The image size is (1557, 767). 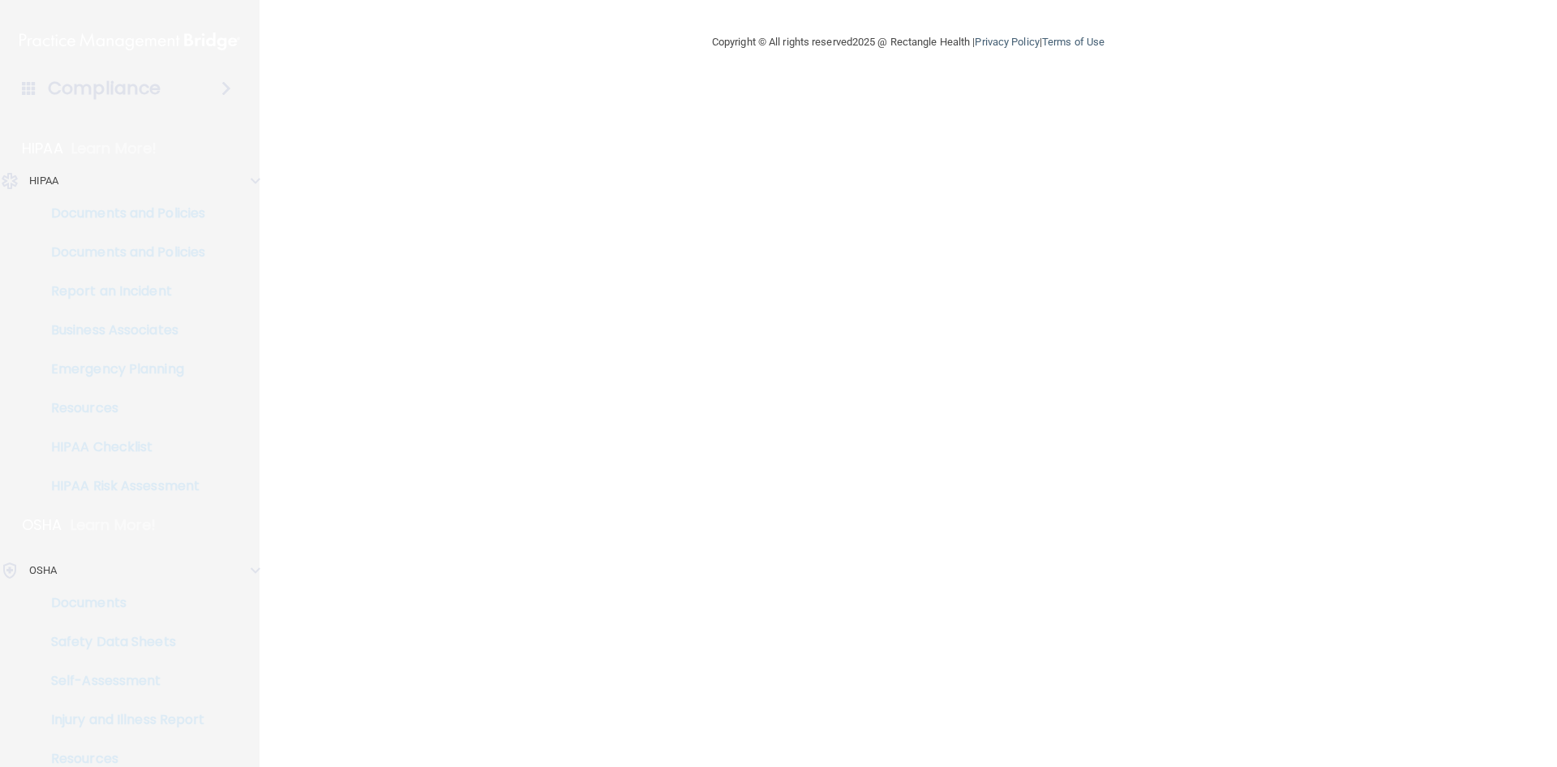 I want to click on p: Emergency Planning, so click(x=121, y=369).